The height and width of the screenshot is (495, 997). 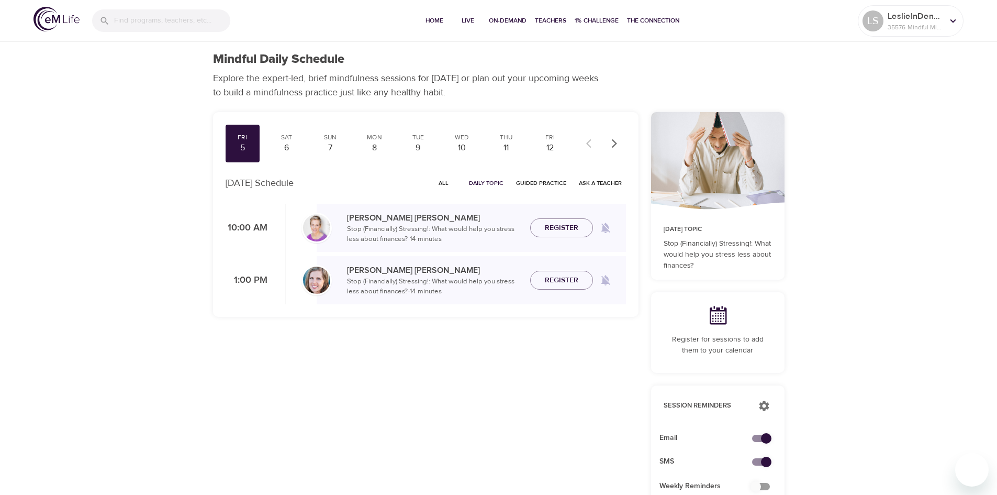 What do you see at coordinates (374, 137) in the screenshot?
I see `div: Mon` at bounding box center [374, 137].